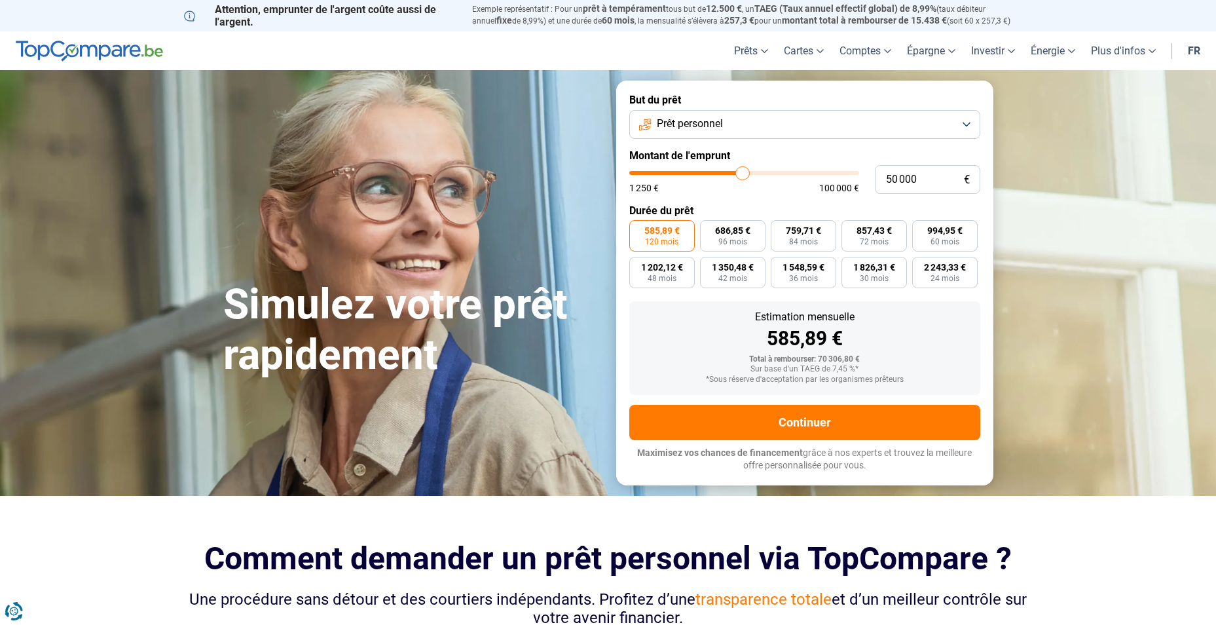 Image resolution: width=1216 pixels, height=625 pixels. Describe the element at coordinates (804, 267) in the screenshot. I see `span: 1 548,59 €` at that location.